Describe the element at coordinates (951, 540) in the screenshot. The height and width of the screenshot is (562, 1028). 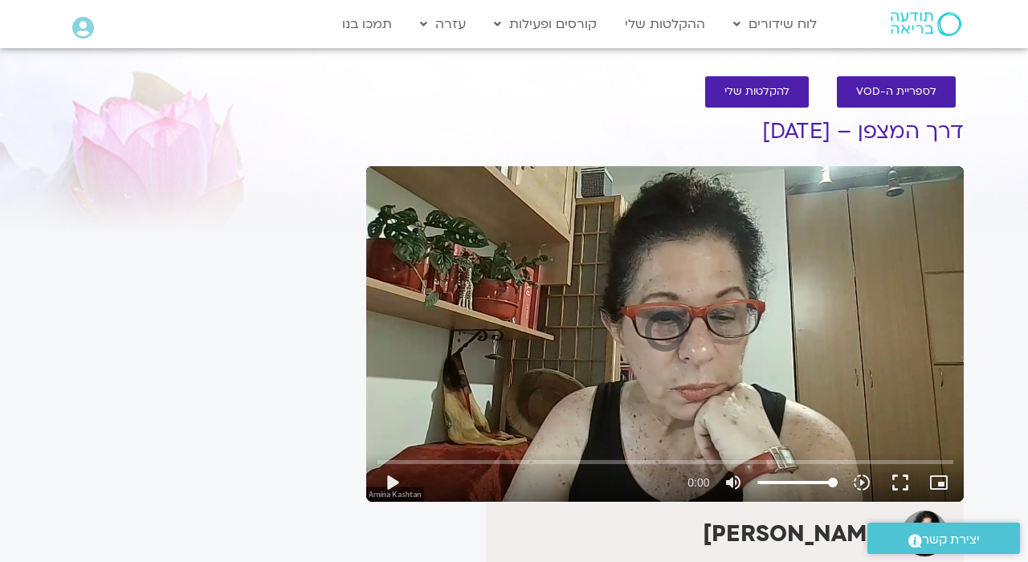
I see `span: יצירת קשר` at that location.